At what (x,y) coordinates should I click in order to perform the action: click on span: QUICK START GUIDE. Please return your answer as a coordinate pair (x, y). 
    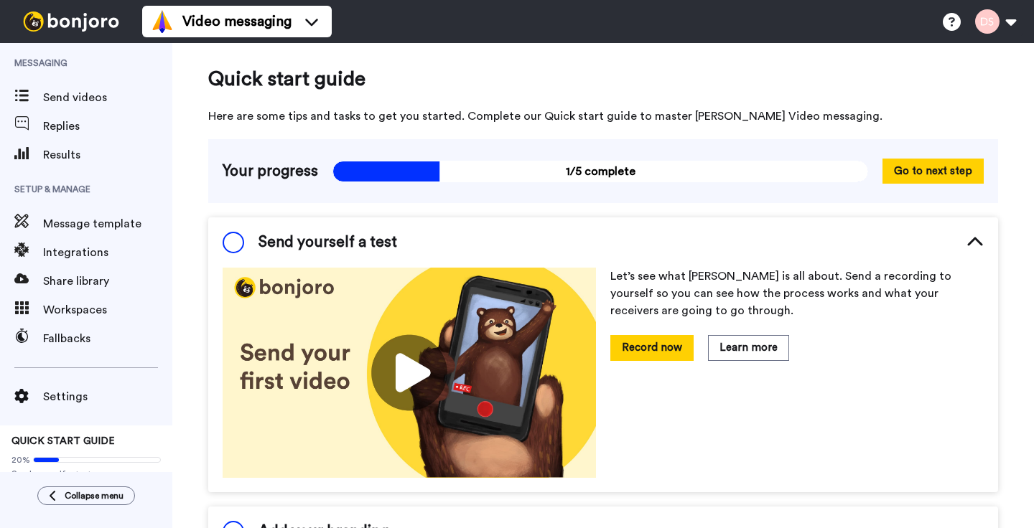
    Looking at the image, I should click on (63, 441).